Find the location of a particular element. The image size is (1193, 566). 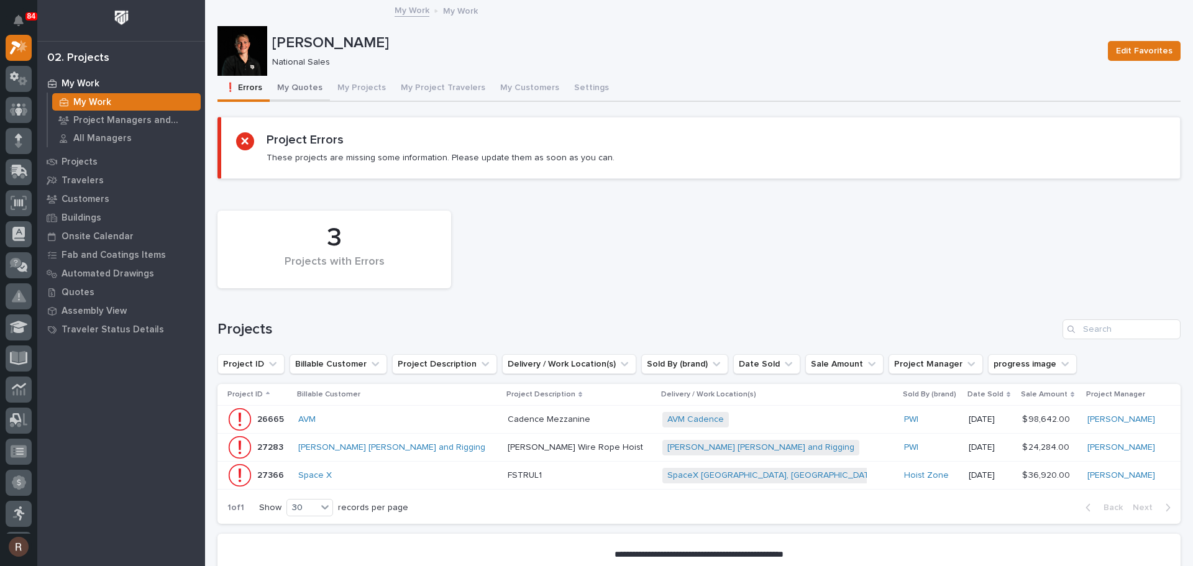

p: FSTRUL1 is located at coordinates (526, 474).